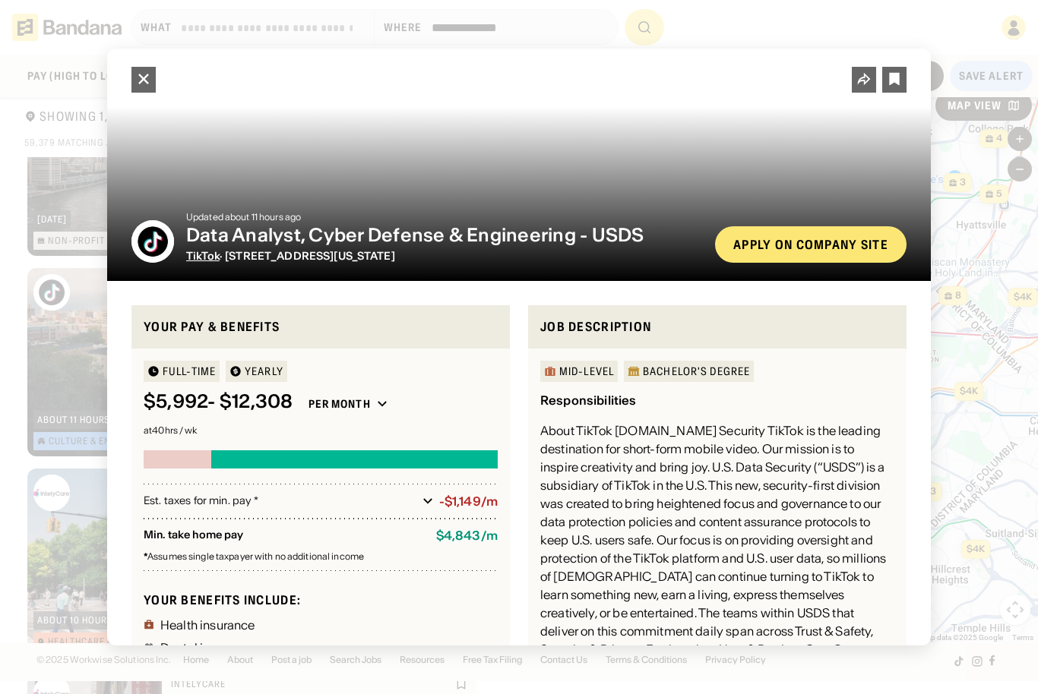  I want to click on span: TikTok, so click(203, 256).